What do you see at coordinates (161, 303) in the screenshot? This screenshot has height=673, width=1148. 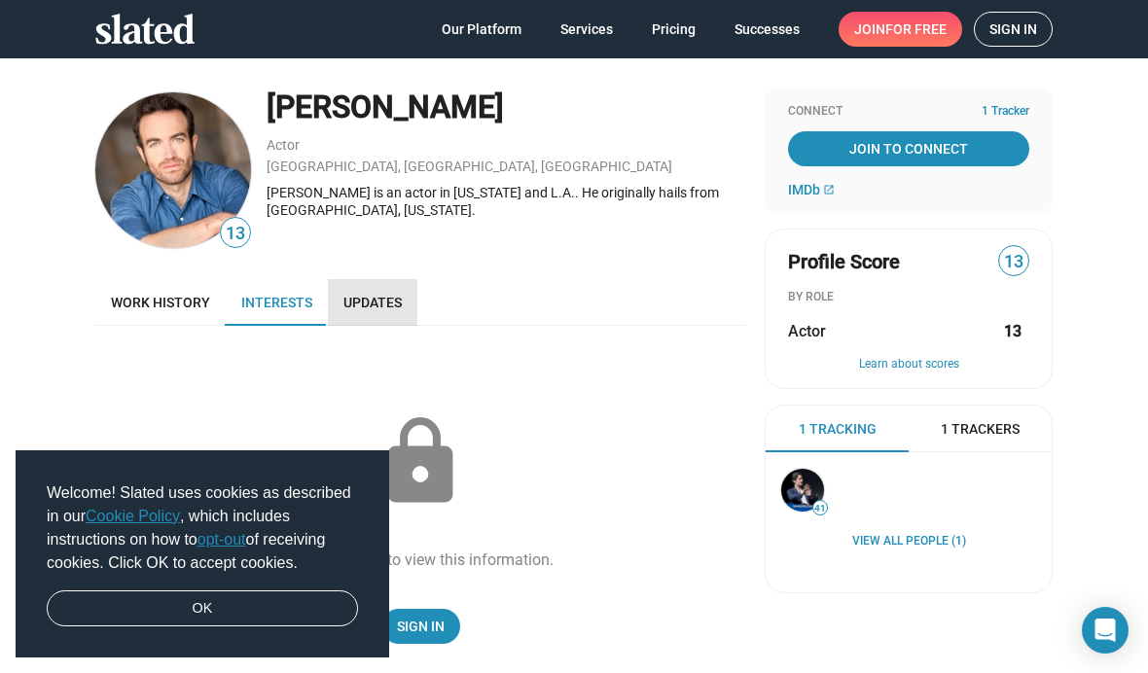 I see `span: Work history` at bounding box center [161, 303].